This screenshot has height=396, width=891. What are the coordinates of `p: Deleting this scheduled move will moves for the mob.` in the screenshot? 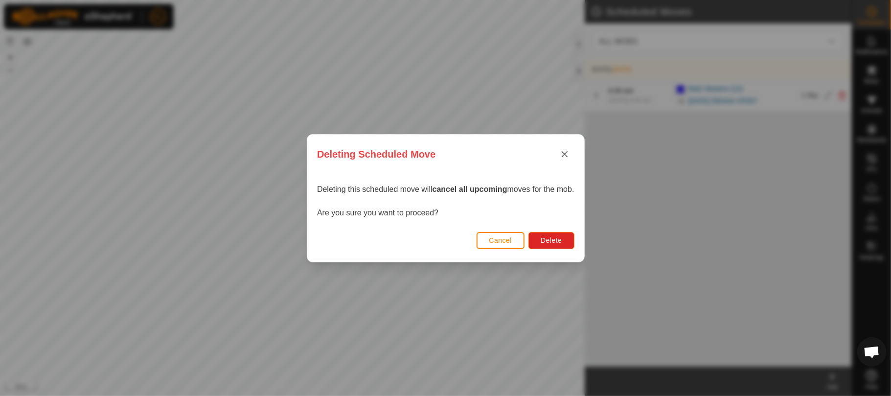 It's located at (446, 189).